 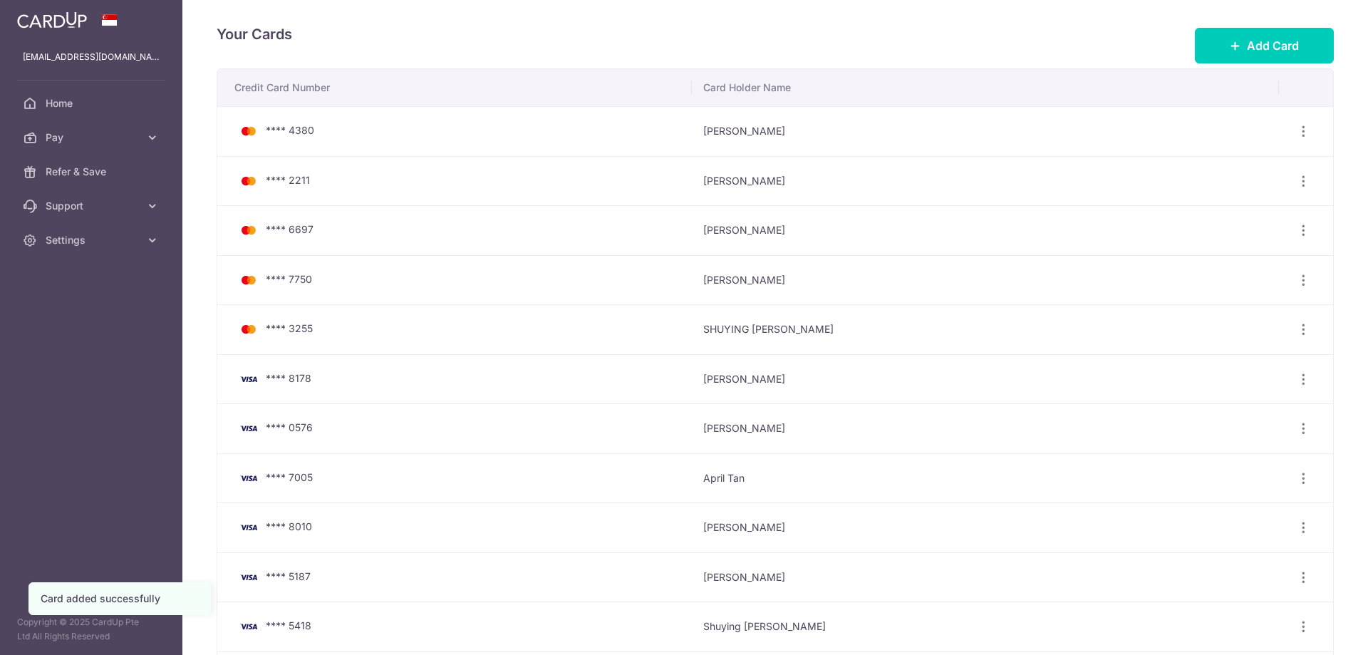 What do you see at coordinates (455, 88) in the screenshot?
I see `th: Credit Card Number` at bounding box center [455, 88].